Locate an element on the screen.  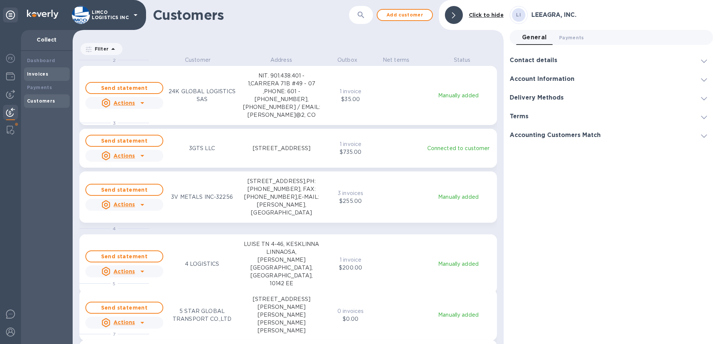
p: $35.00 is located at coordinates (351, 99).